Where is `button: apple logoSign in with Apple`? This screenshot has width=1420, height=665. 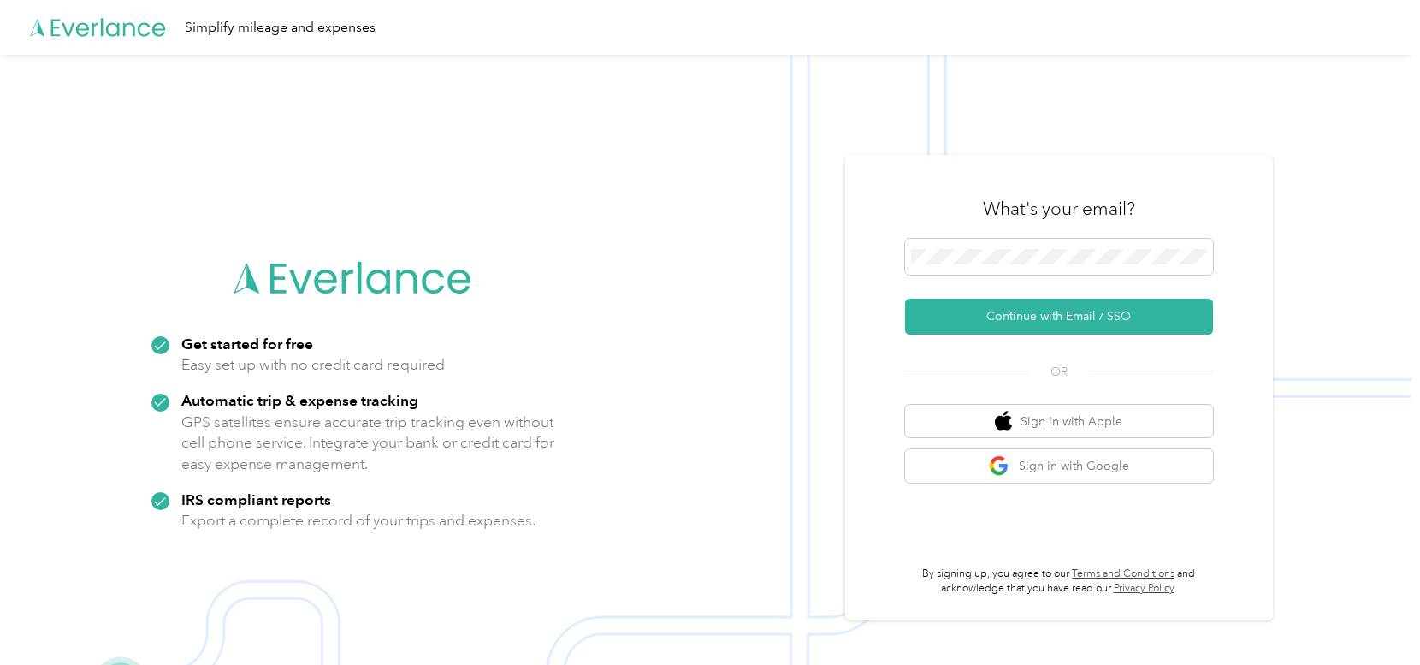 button: apple logoSign in with Apple is located at coordinates (1059, 421).